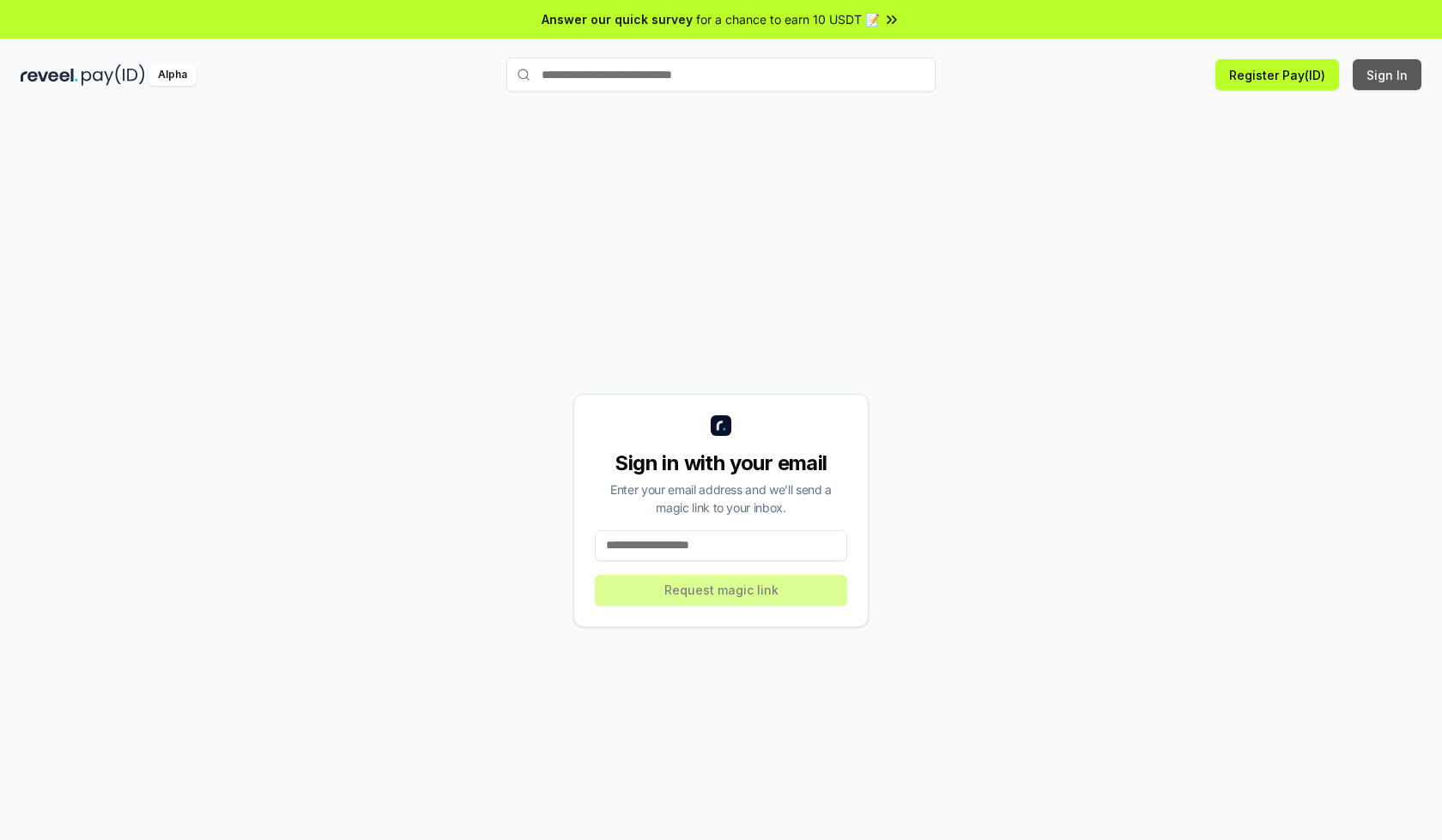 This screenshot has height=840, width=1442. What do you see at coordinates (173, 74) in the screenshot?
I see `div: Alpha` at bounding box center [173, 74].